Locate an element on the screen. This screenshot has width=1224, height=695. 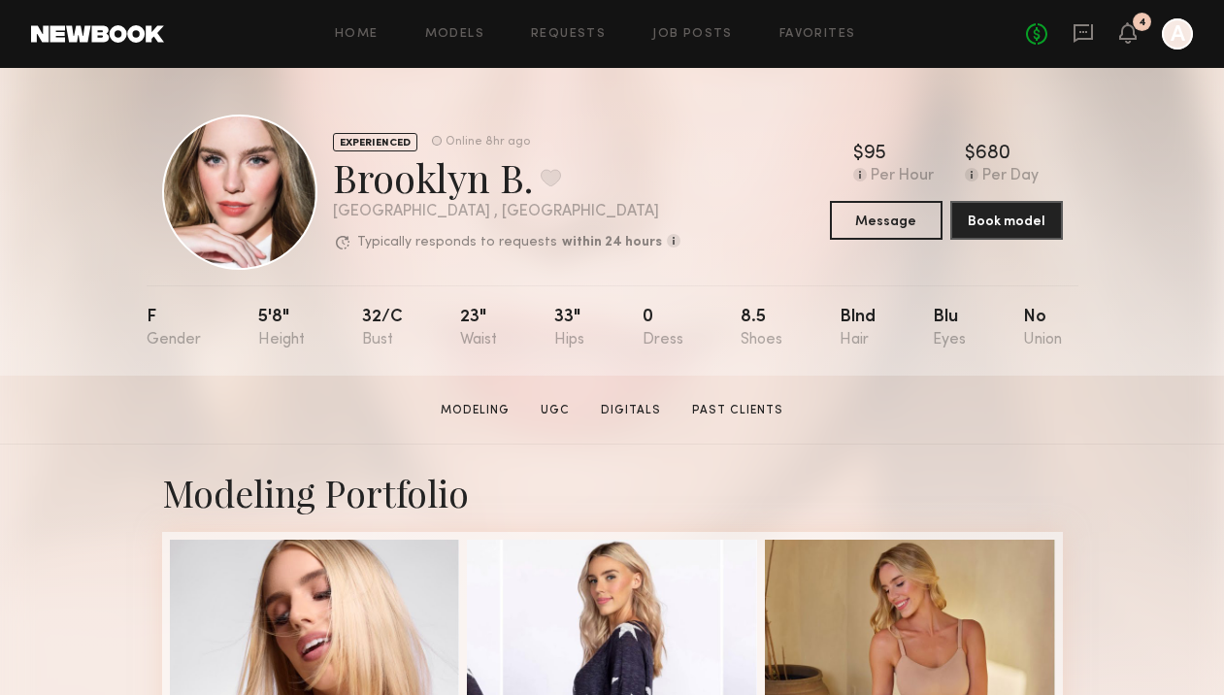
div: 32/c is located at coordinates (383, 328).